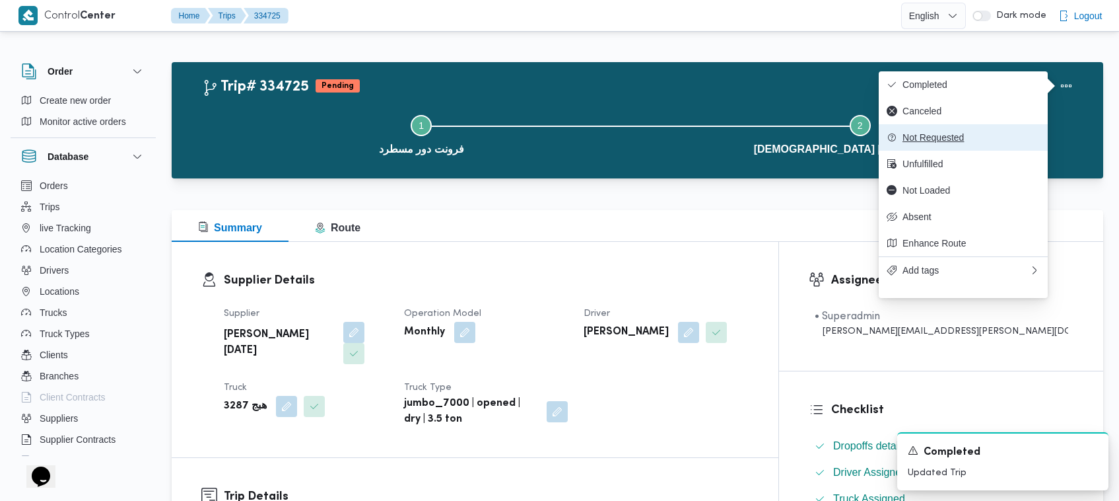 This screenshot has height=501, width=1119. What do you see at coordinates (83, 318) in the screenshot?
I see `div: Database` at bounding box center [83, 318].